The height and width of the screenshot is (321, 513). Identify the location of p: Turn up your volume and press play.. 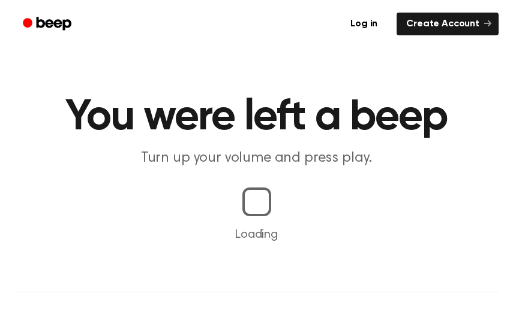
(257, 158).